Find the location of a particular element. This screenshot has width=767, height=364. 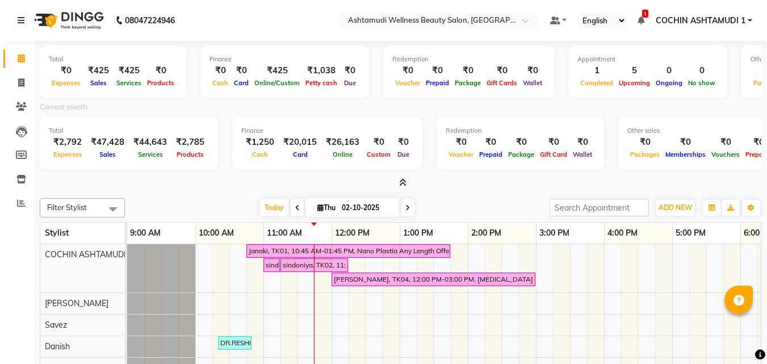

div: ₹26,163 is located at coordinates (343, 142).